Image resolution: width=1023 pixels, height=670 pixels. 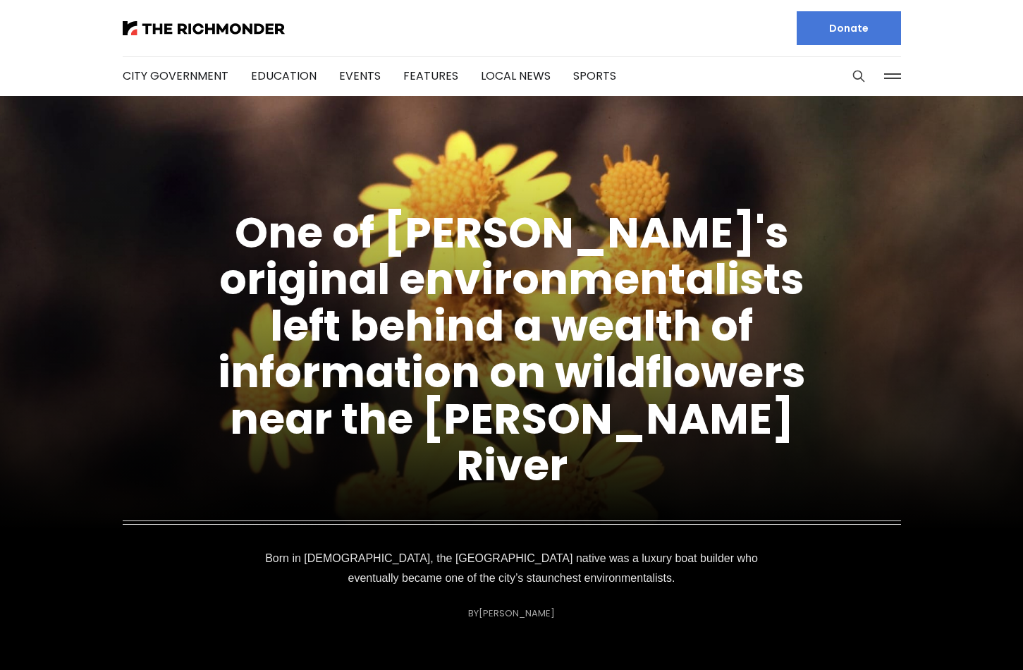 I want to click on img: The Richmonder, so click(x=204, y=28).